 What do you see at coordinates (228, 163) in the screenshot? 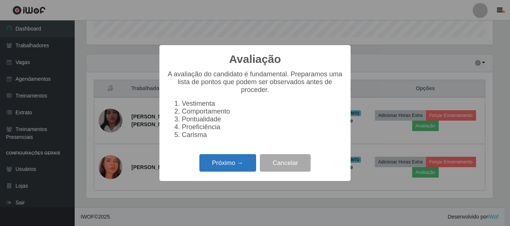
I see `button: Próximo →` at bounding box center [228, 163].